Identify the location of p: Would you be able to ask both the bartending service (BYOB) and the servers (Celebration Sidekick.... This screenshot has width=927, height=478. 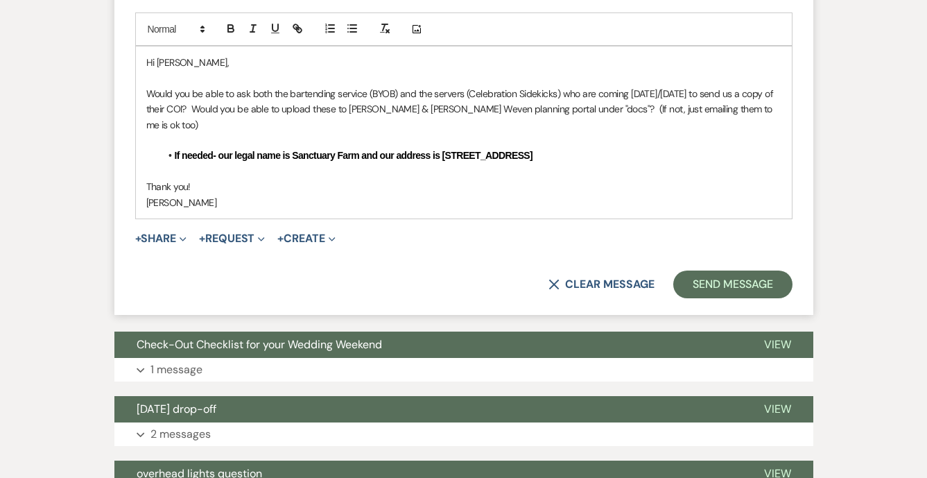
(464, 109).